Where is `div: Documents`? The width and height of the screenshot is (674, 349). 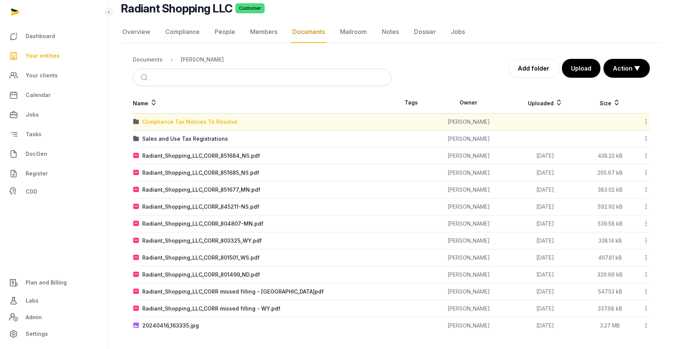 div: Documents is located at coordinates (147, 60).